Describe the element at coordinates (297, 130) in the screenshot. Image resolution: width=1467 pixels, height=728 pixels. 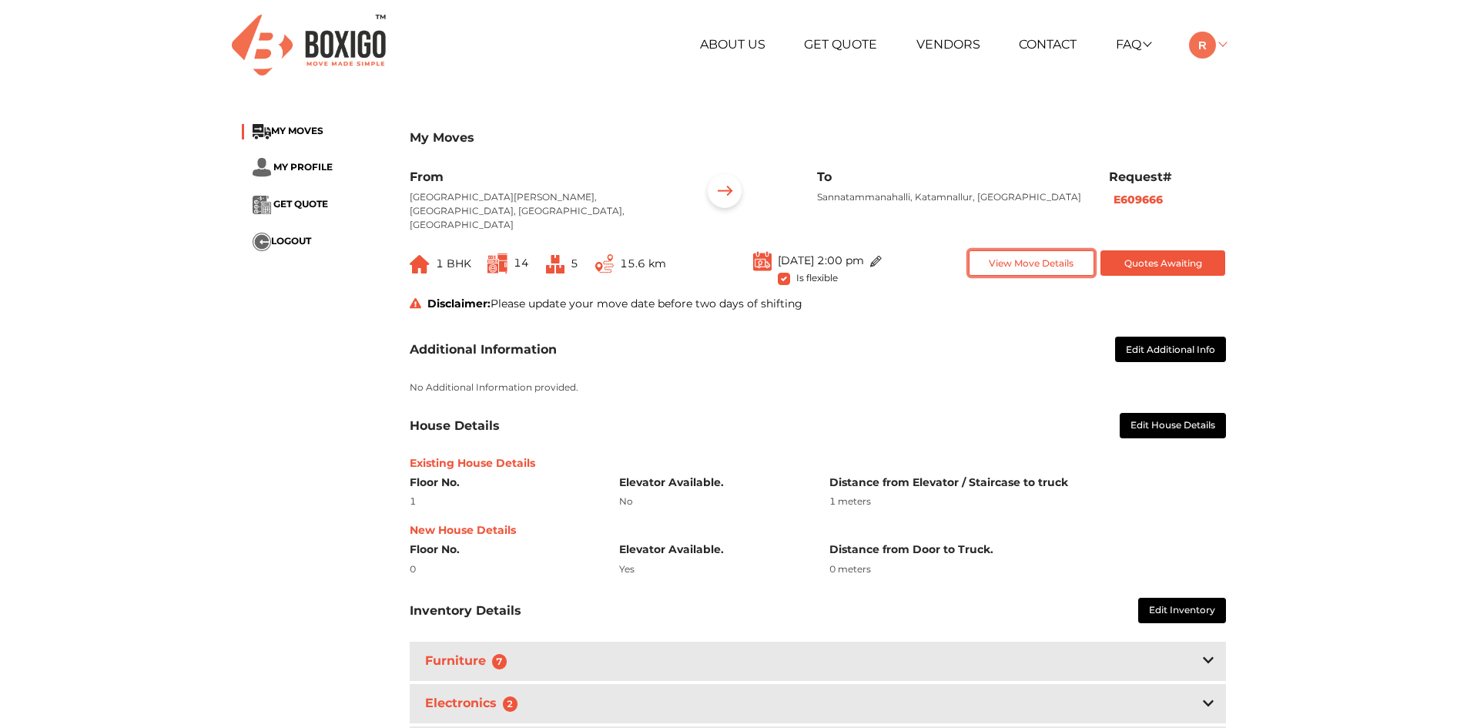
I see `span: MY MOVES` at that location.